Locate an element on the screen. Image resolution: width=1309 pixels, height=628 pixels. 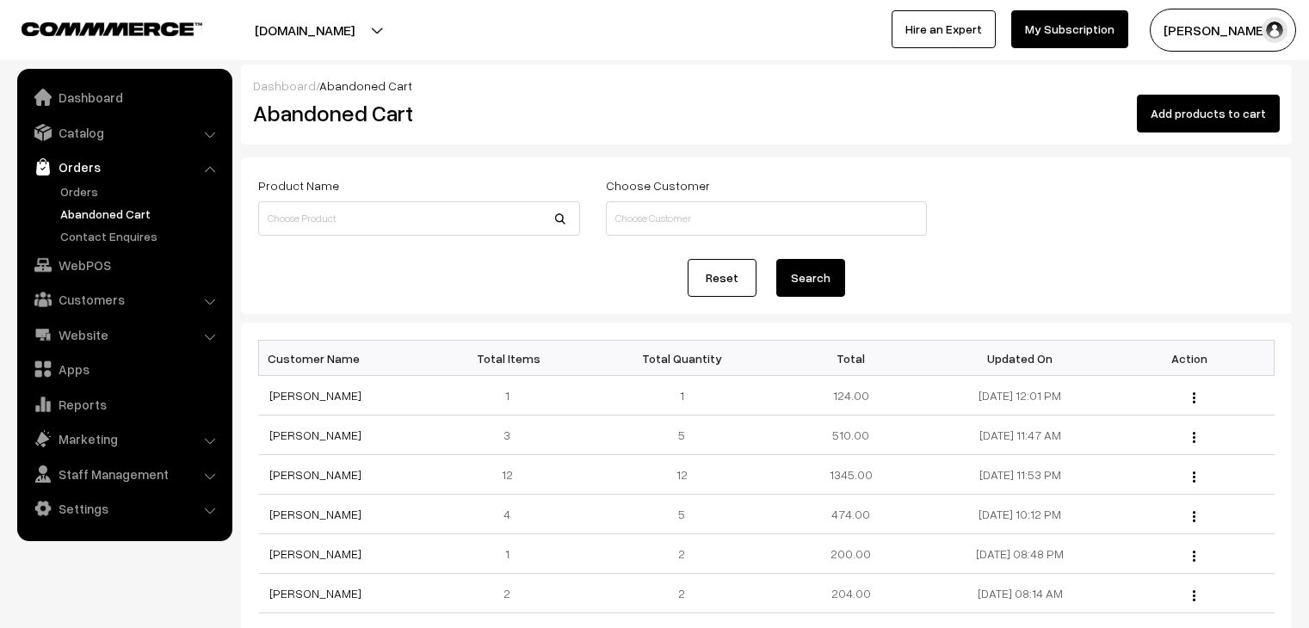
a: Reset is located at coordinates (722, 278).